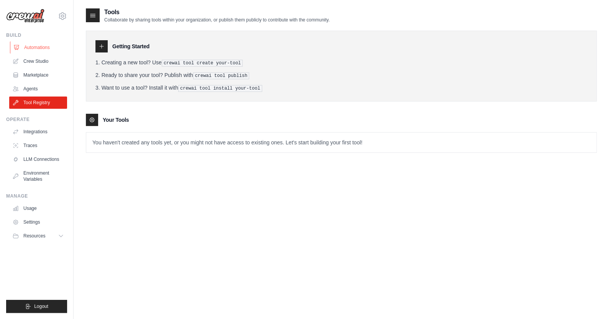 The width and height of the screenshot is (609, 319). Describe the element at coordinates (341, 62) in the screenshot. I see `li: Creating a new tool? Use` at that location.